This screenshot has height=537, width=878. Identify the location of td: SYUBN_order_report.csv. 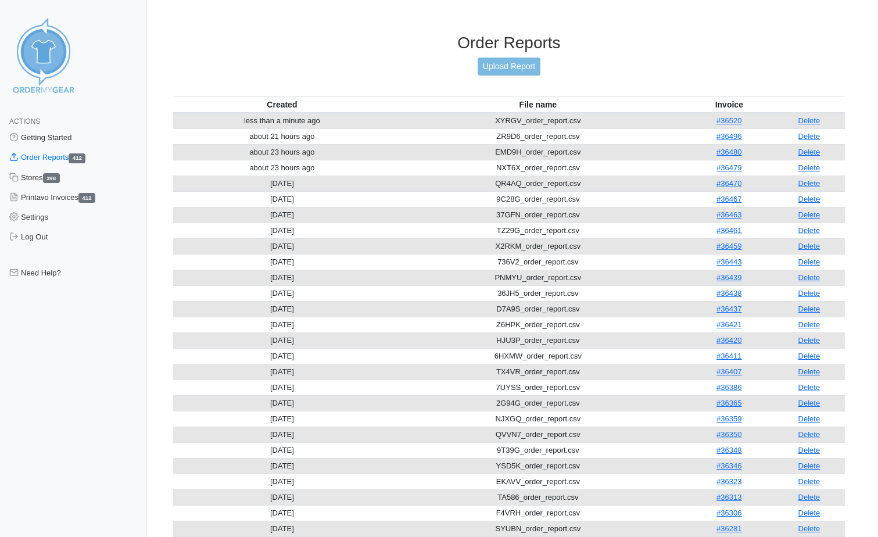
(538, 528).